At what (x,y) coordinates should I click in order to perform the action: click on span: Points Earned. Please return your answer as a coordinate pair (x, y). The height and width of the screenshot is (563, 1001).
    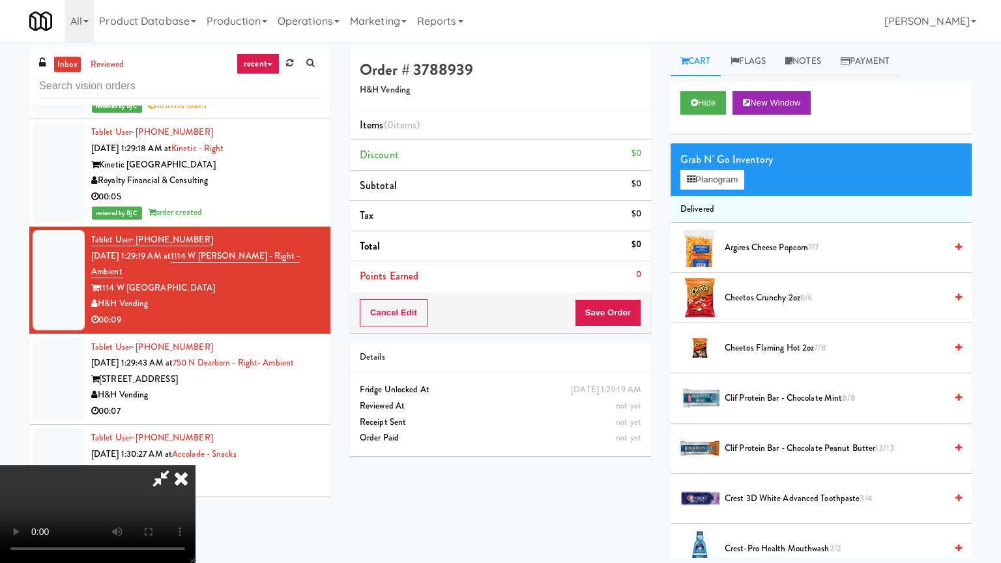
    Looking at the image, I should click on (389, 276).